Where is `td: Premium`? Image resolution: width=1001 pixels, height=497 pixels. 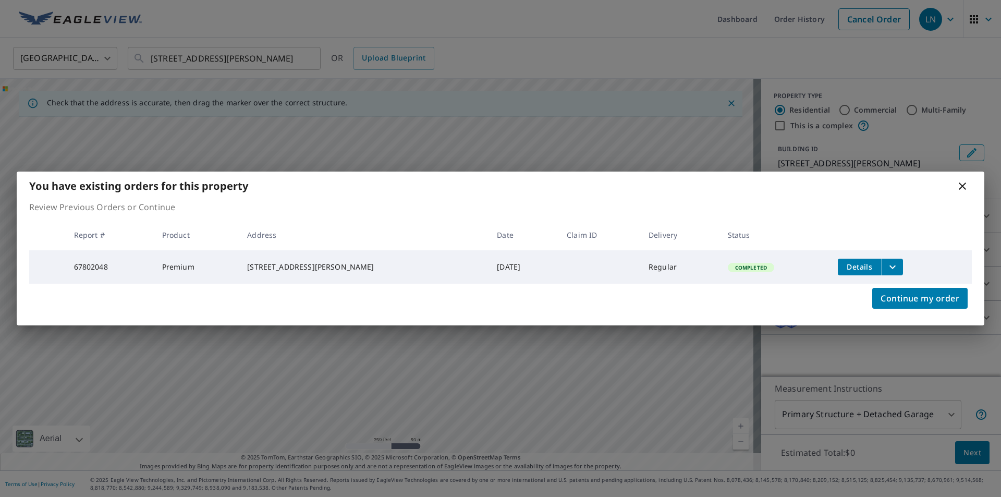 td: Premium is located at coordinates (196, 267).